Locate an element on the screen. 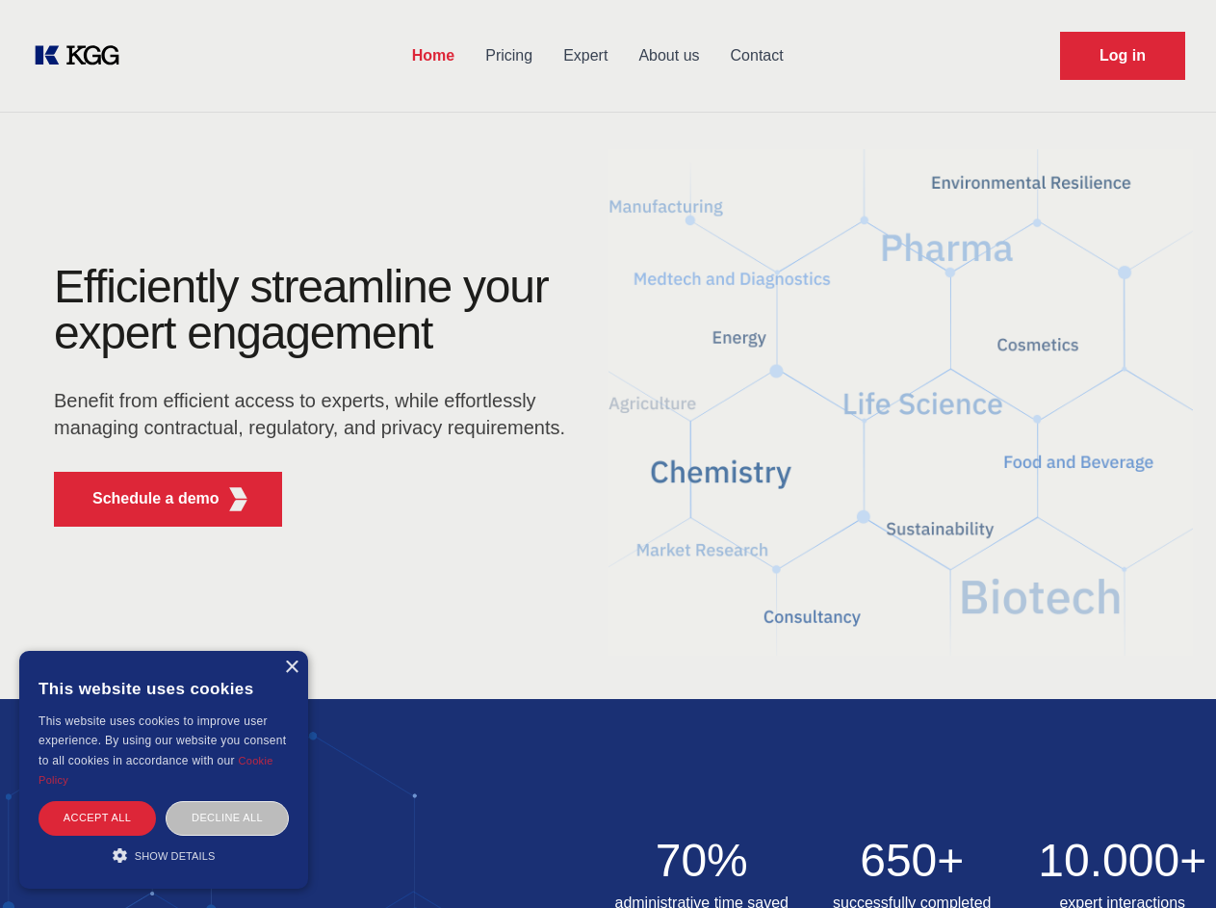 The image size is (1216, 908). p: Schedule a demo is located at coordinates (156, 499).